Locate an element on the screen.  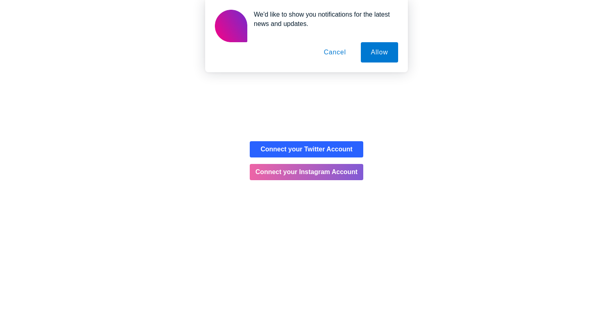
button: Connect your Instagram Account is located at coordinates (306, 172).